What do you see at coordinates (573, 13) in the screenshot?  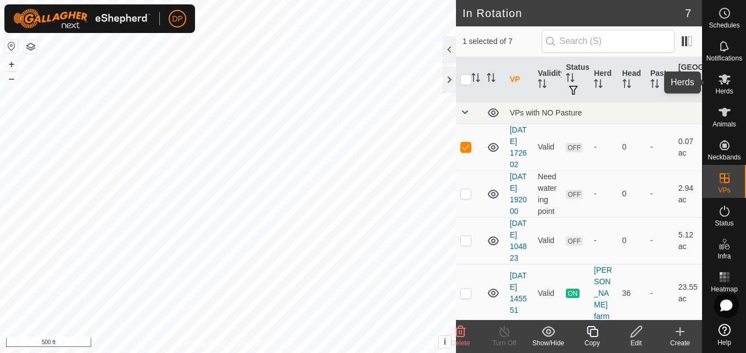 I see `h2: In Rotation` at bounding box center [573, 13].